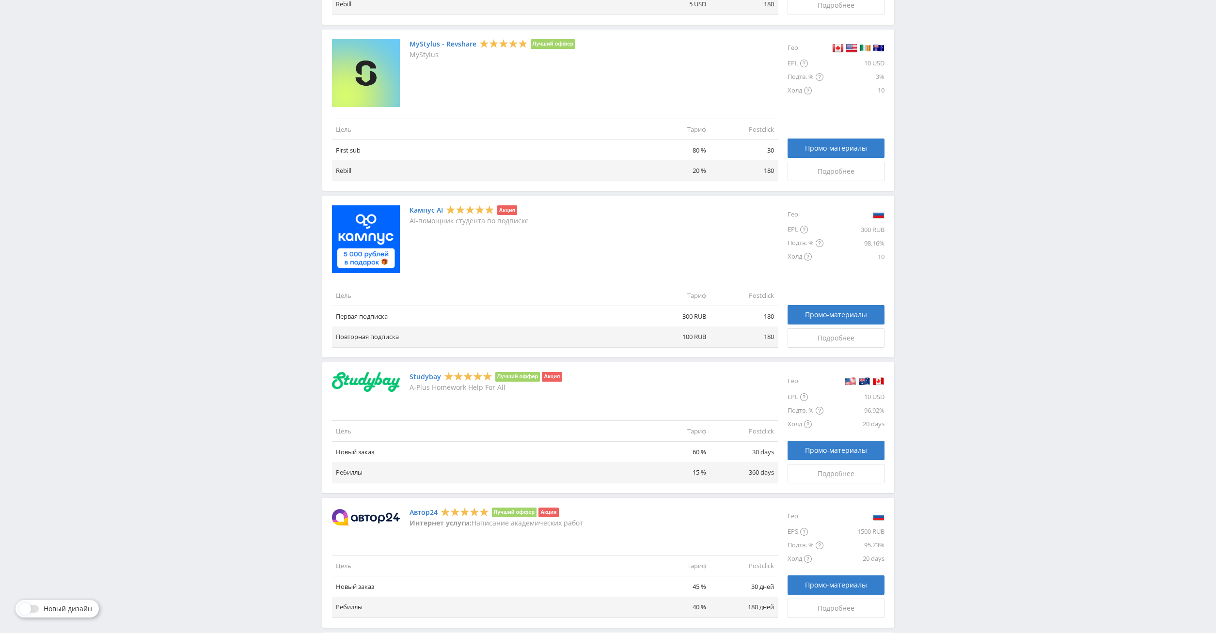 This screenshot has width=1216, height=633. Describe the element at coordinates (366, 239) in the screenshot. I see `img: Кампус AI` at that location.